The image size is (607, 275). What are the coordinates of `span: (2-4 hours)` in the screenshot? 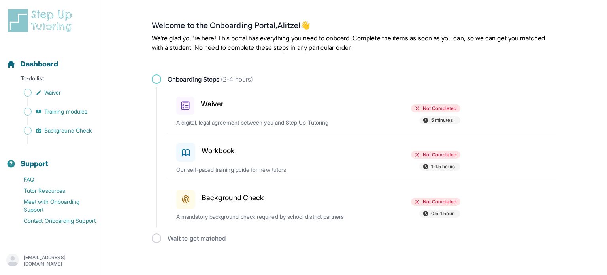 It's located at (236, 79).